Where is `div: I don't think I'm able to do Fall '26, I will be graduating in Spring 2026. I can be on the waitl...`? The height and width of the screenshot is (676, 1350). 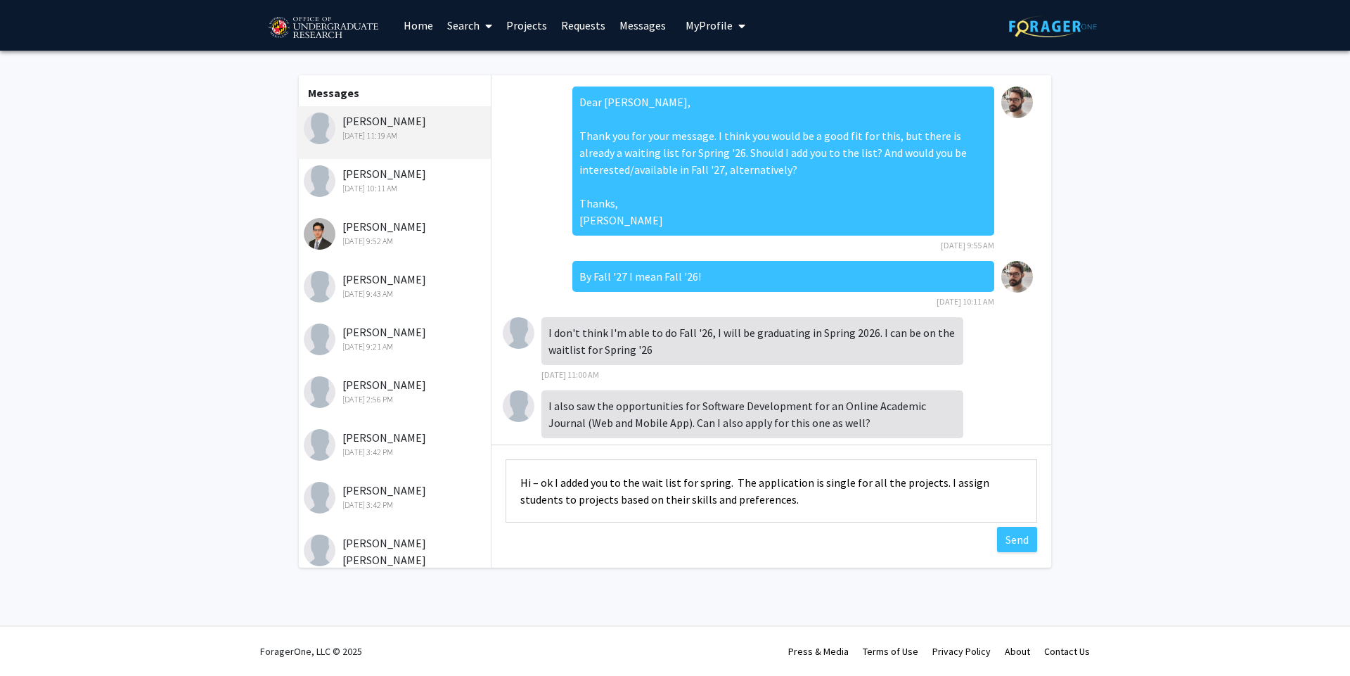
div: I don't think I'm able to do Fall '26, I will be graduating in Spring 2026. I can be on the waitl... is located at coordinates (752, 341).